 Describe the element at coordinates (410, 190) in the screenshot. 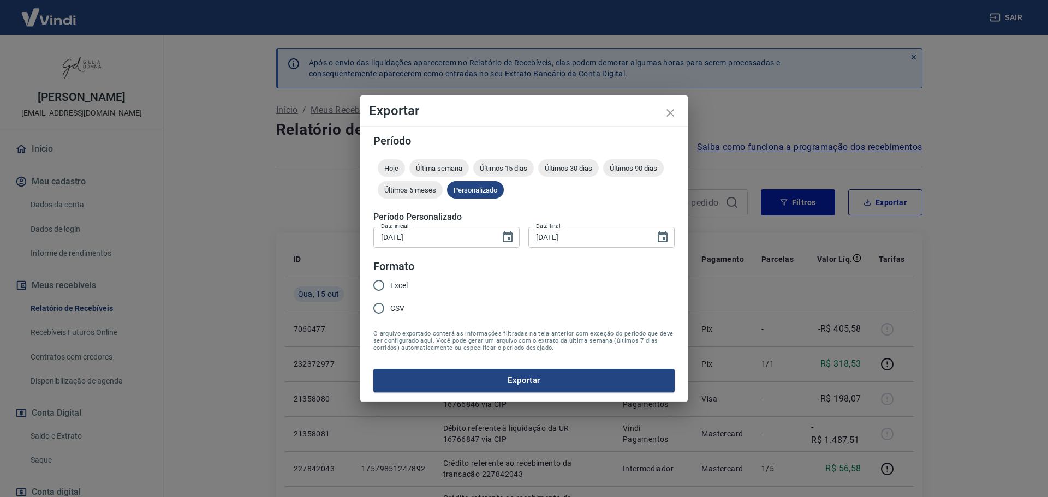

I see `span: Últimos 6 meses` at that location.